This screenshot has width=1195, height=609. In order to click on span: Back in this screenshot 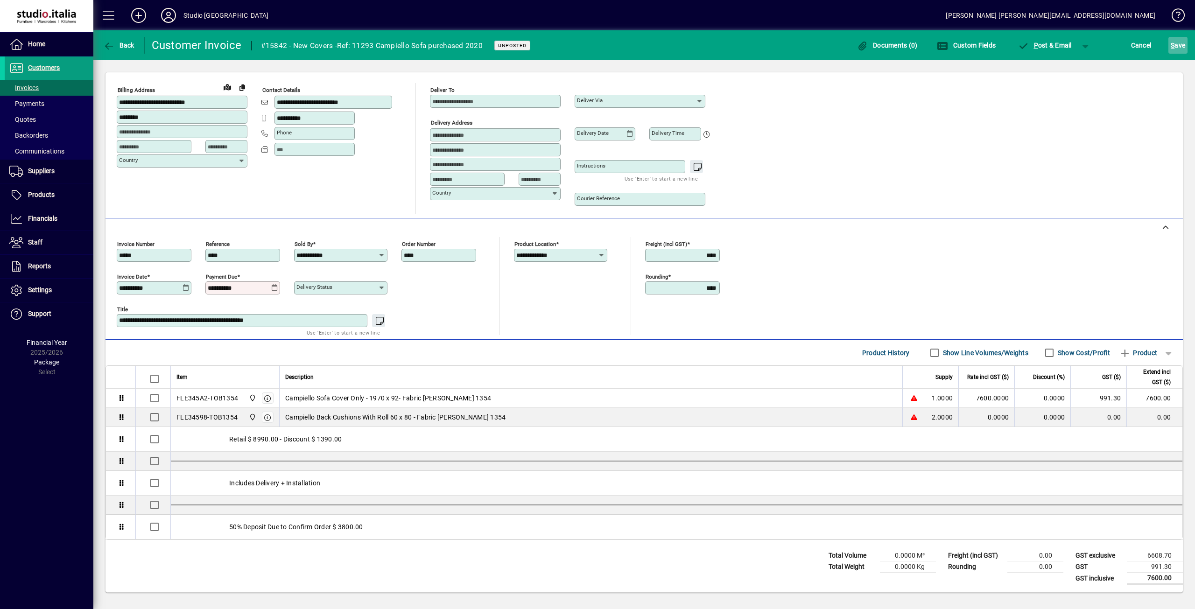, I will do `click(119, 45)`.